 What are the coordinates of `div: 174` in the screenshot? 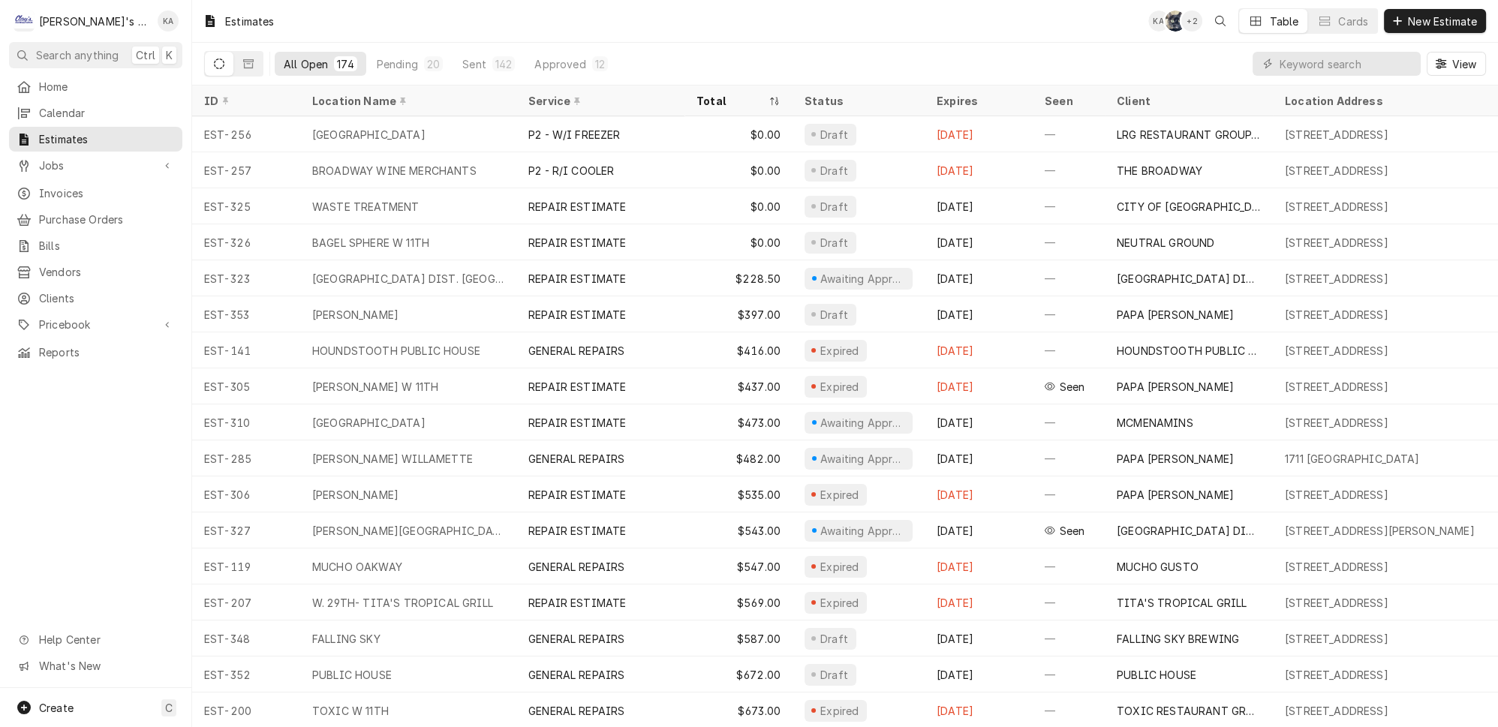 It's located at (345, 64).